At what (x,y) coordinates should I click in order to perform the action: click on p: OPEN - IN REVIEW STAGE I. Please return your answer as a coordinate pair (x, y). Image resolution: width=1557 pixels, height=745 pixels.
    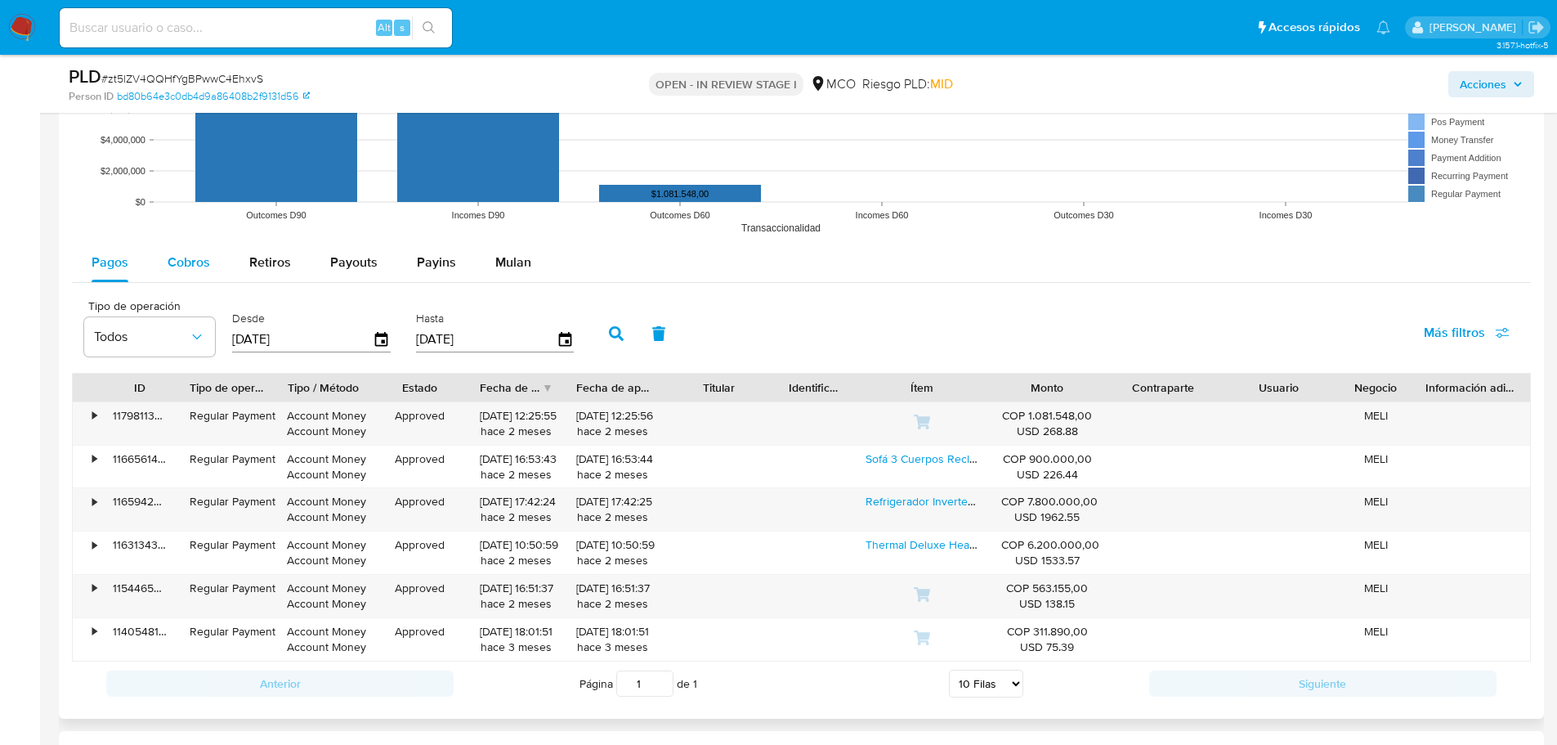
    Looking at the image, I should click on (726, 84).